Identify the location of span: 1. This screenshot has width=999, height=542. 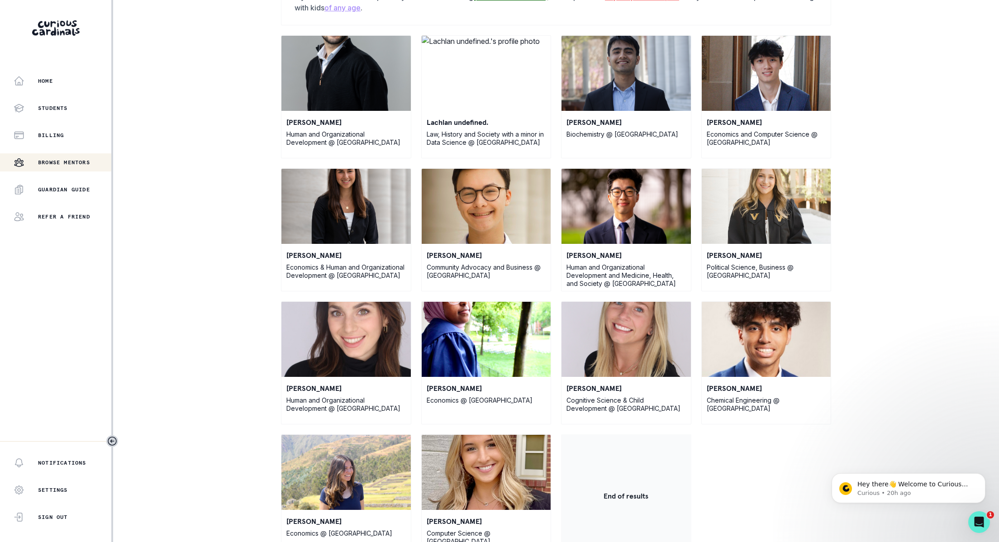
(990, 515).